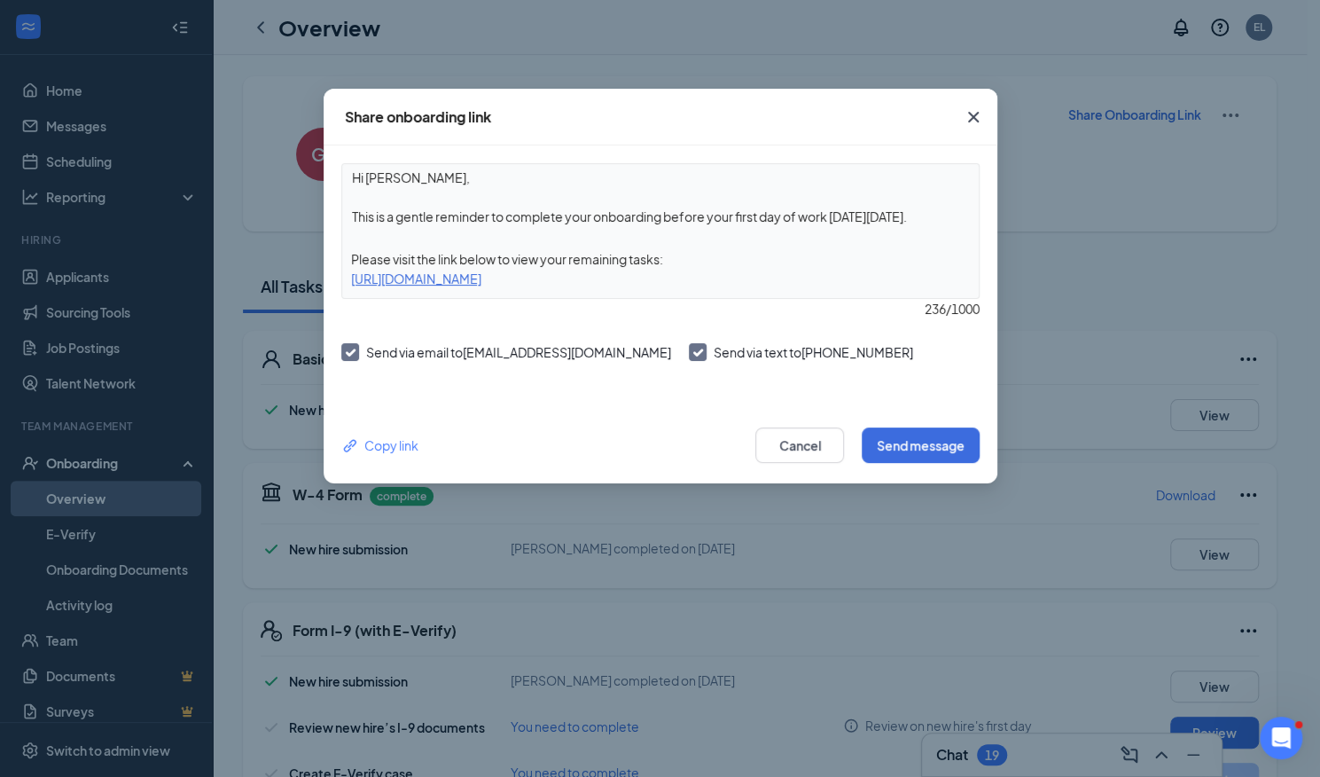  What do you see at coordinates (973, 117) in the screenshot?
I see `svg: Cross` at bounding box center [973, 117].